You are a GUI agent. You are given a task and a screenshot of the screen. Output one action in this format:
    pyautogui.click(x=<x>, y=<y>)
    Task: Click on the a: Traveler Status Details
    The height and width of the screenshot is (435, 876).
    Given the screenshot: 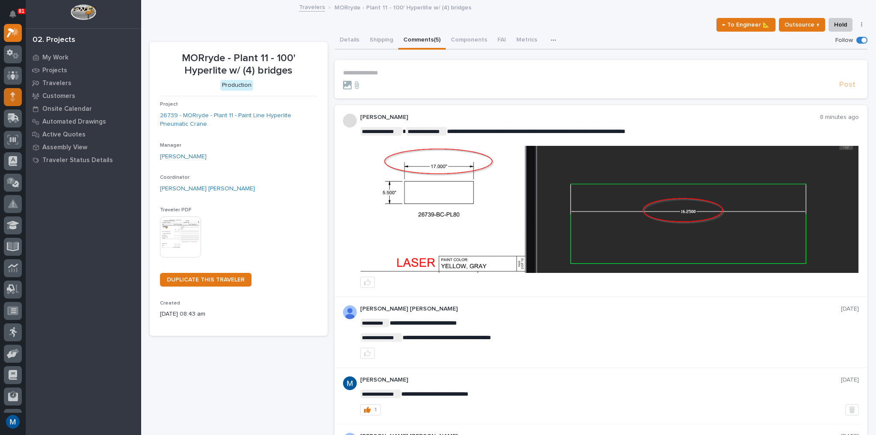 What is the action you would take?
    pyautogui.click(x=83, y=160)
    